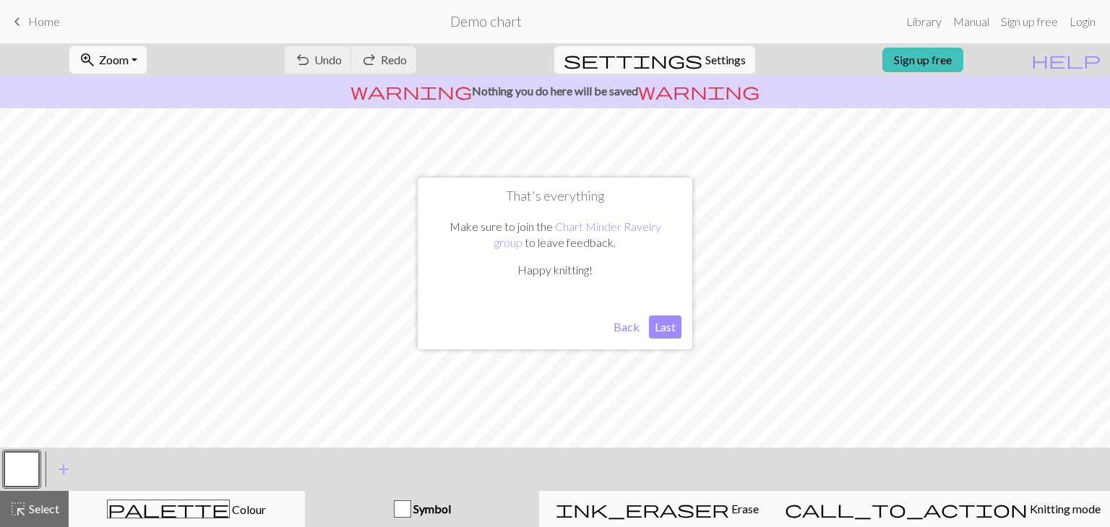 This screenshot has height=527, width=1110. Describe the element at coordinates (657, 509) in the screenshot. I see `button: Erase` at that location.